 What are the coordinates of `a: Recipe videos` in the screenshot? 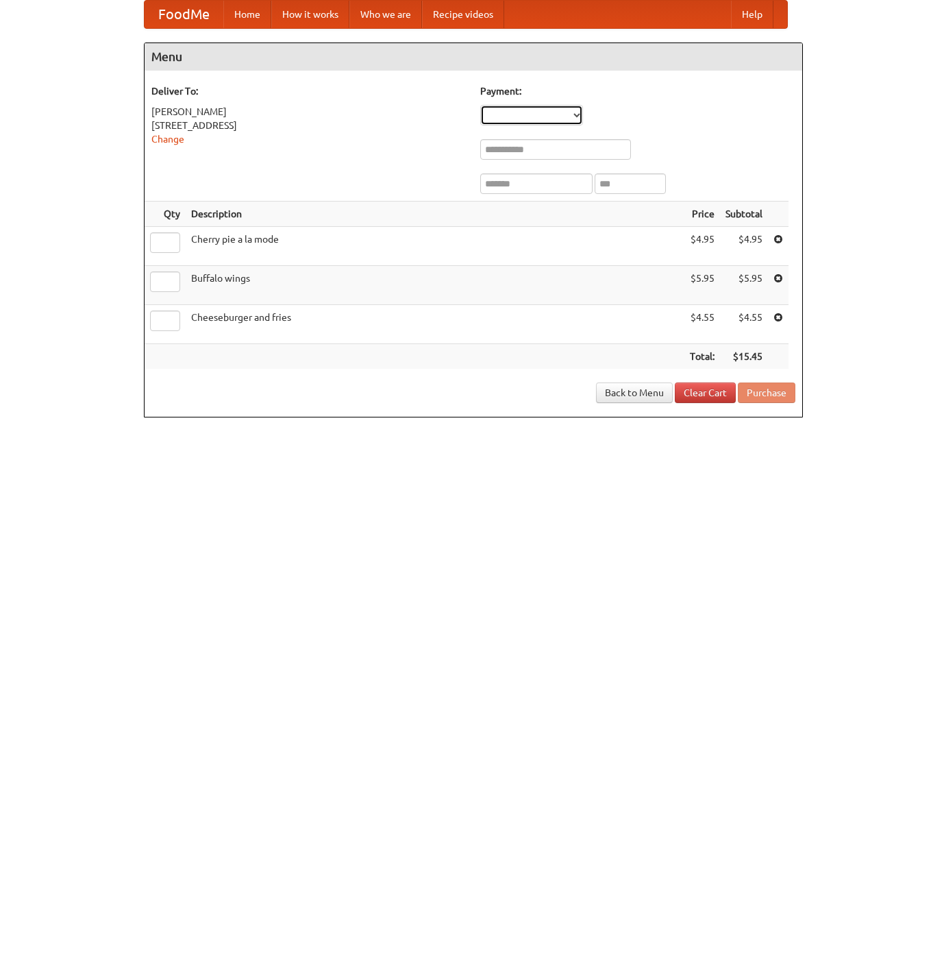 It's located at (463, 14).